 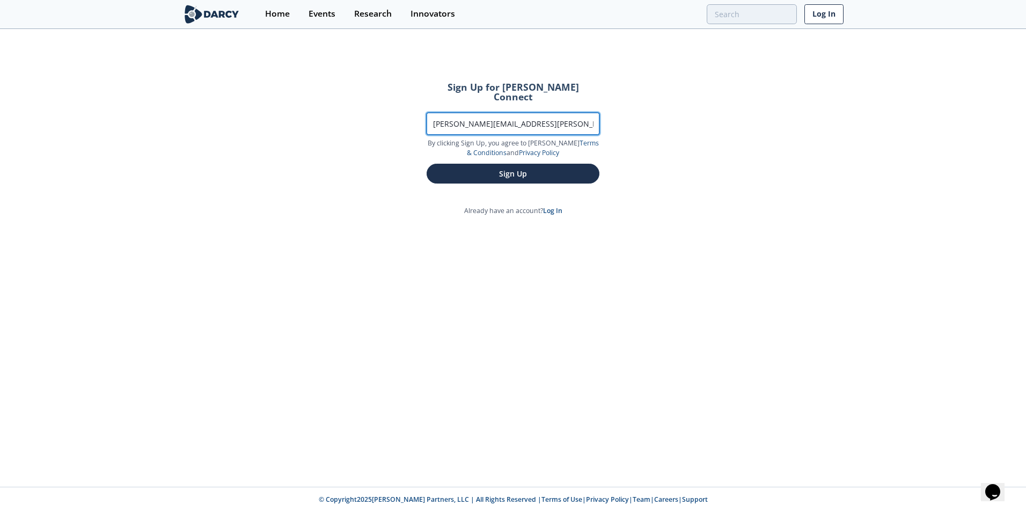 I want to click on a: Careers, so click(x=666, y=499).